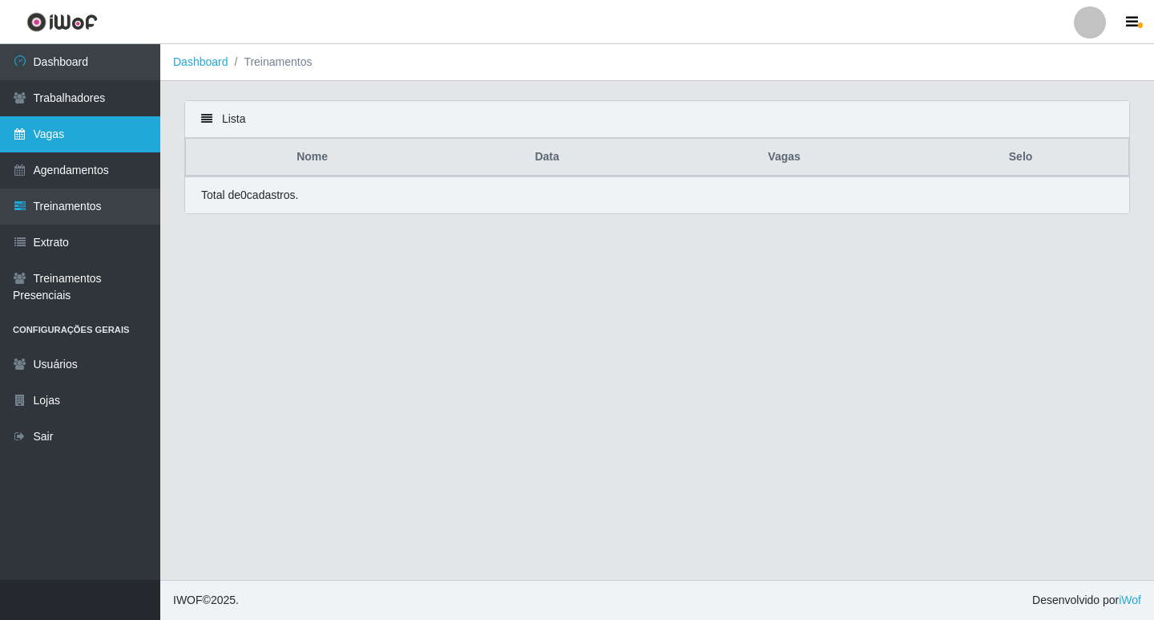  I want to click on span: IWOF, so click(188, 600).